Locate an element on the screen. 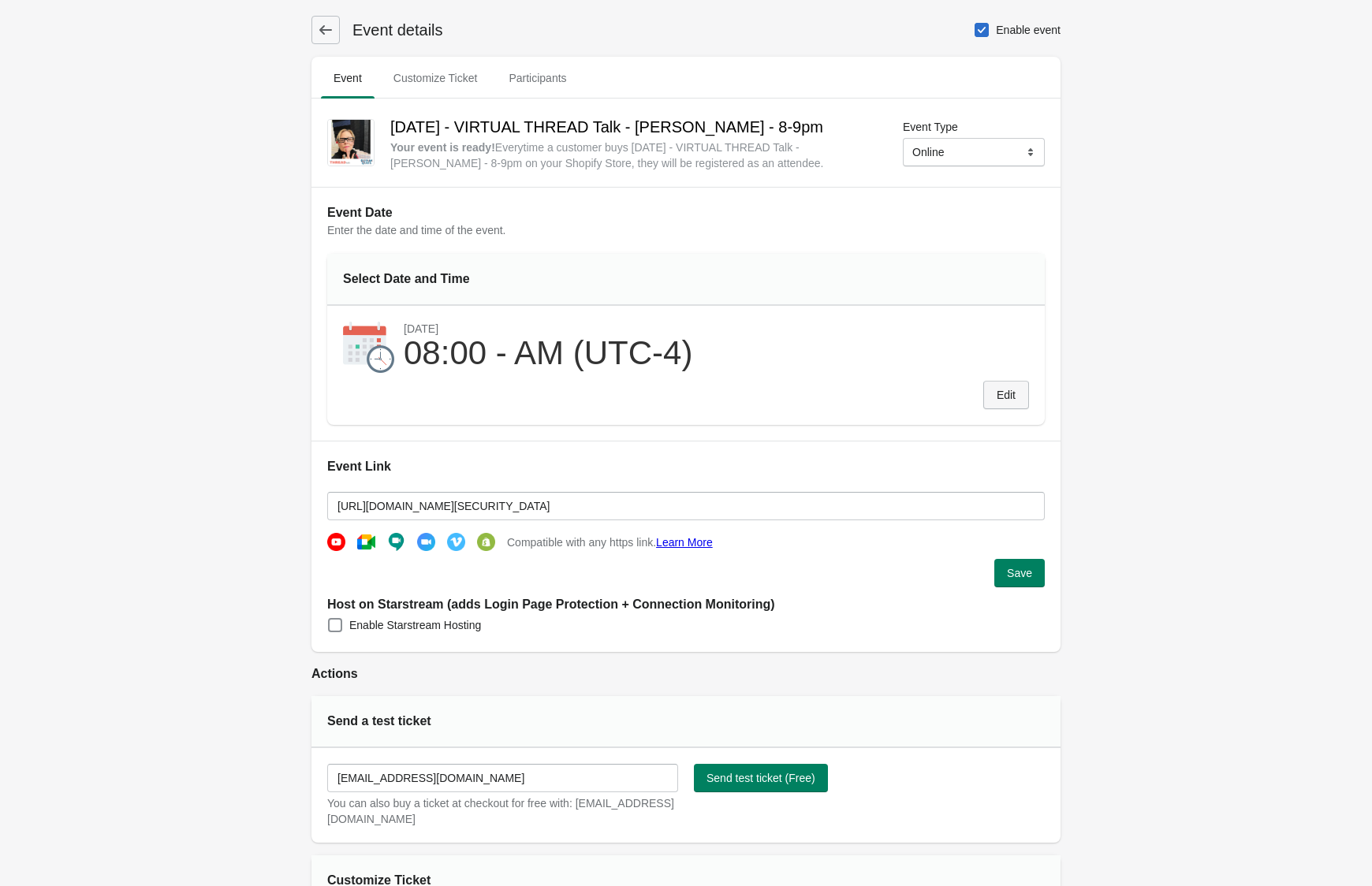  span: Participants is located at coordinates (537, 78).